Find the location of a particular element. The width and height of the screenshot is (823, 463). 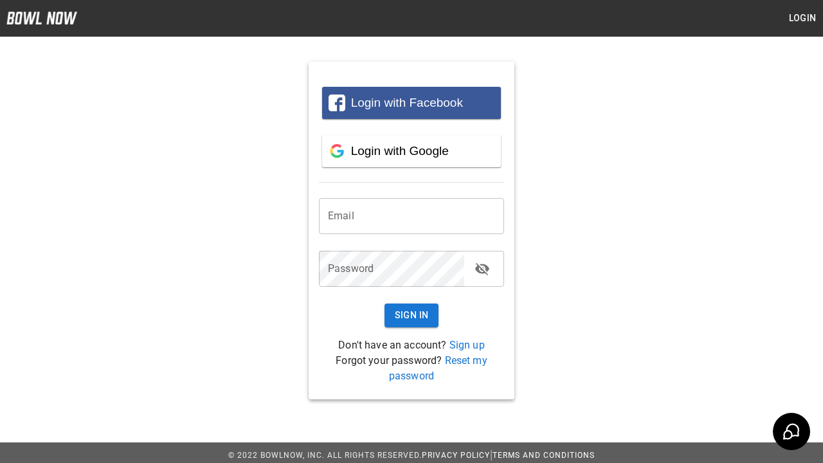

a: Terms and Conditions is located at coordinates (543, 455).